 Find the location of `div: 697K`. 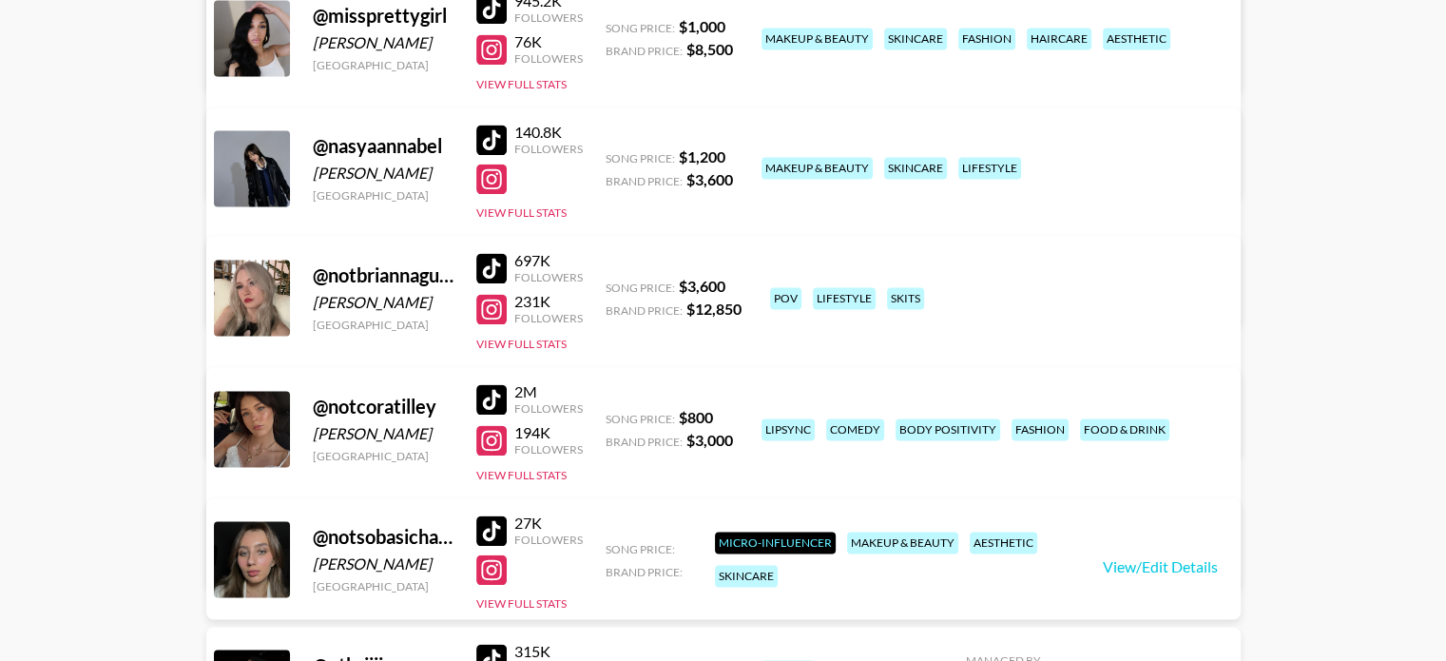

div: 697K is located at coordinates (548, 260).